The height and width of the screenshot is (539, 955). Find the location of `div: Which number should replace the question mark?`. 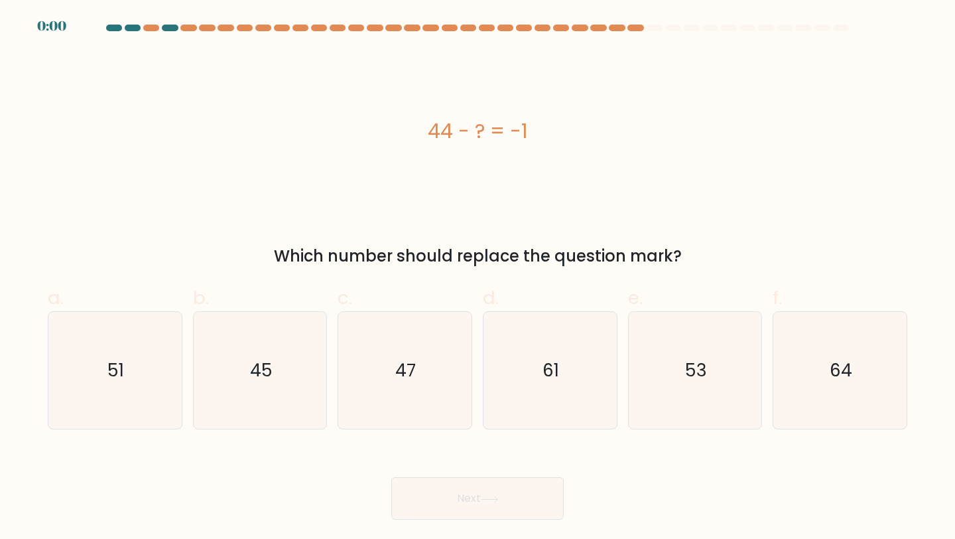

div: Which number should replace the question mark? is located at coordinates (478, 256).